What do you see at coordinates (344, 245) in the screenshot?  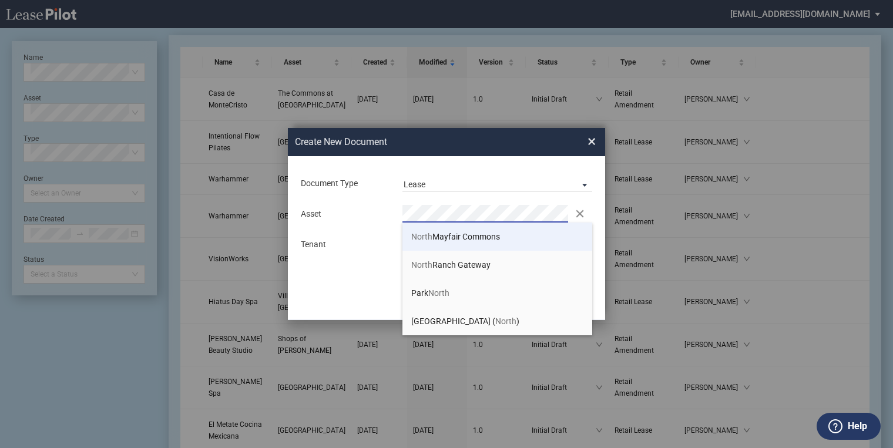 I see `div: Tenant` at bounding box center [344, 245].